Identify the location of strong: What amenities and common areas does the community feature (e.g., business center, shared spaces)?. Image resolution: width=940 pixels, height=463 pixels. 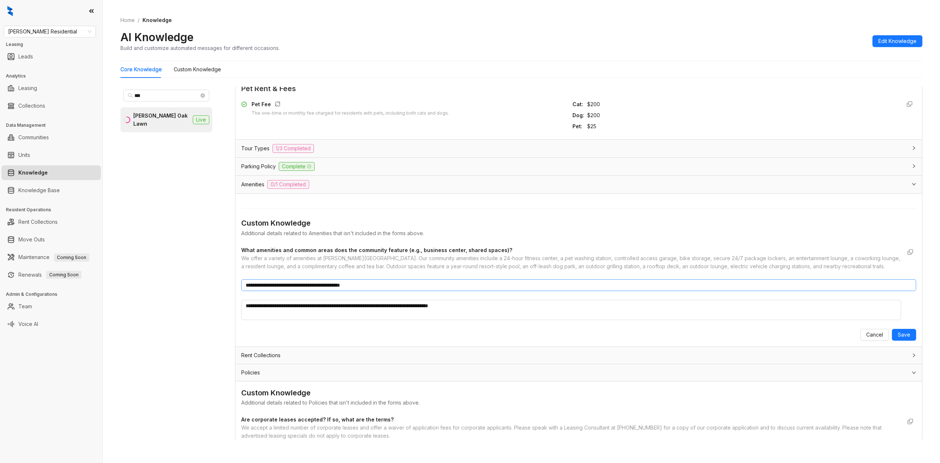
(377, 250).